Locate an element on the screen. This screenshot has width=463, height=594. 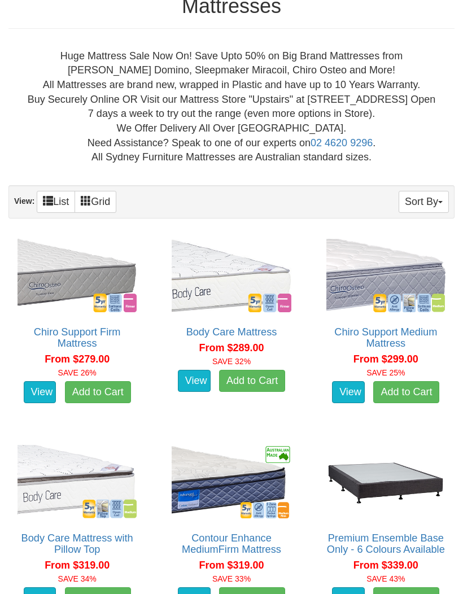
a: 02 4620 9296 is located at coordinates (341, 143).